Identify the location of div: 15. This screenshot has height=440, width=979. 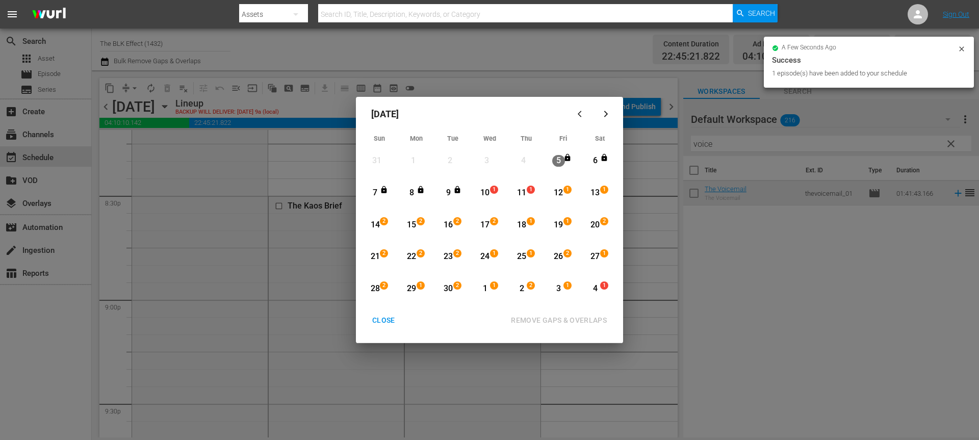
(411, 225).